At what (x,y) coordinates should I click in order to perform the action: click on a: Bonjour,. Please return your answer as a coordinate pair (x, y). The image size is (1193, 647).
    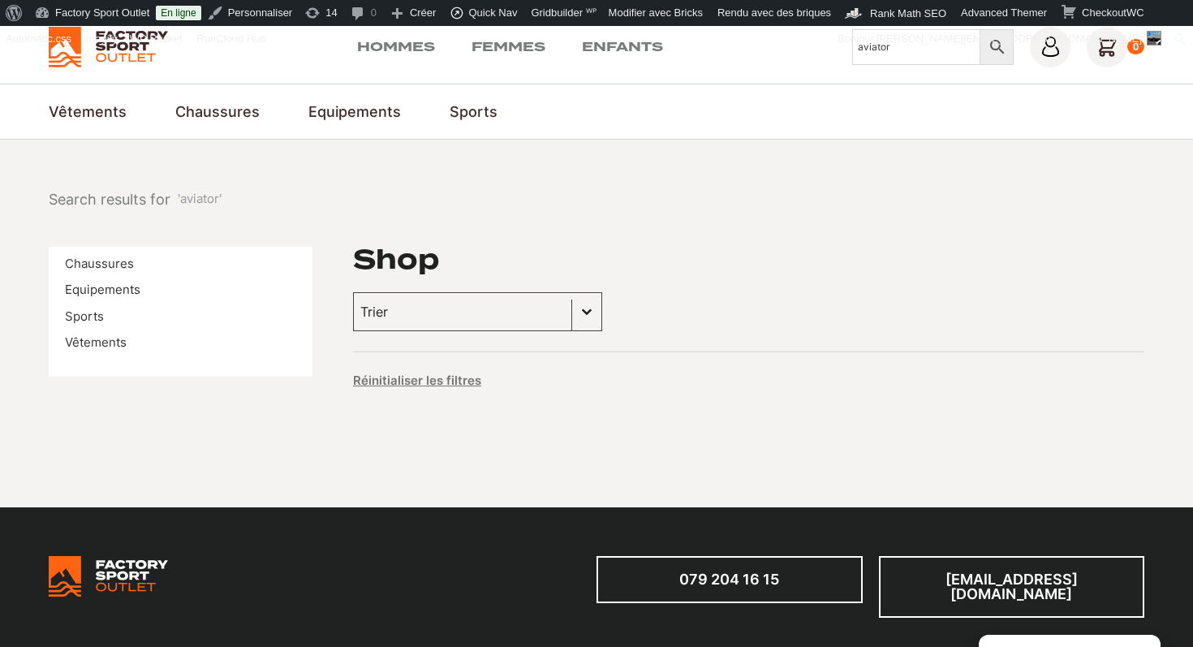
    Looking at the image, I should click on (1000, 39).